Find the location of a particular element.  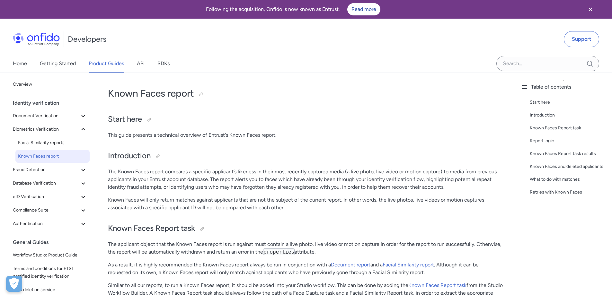

div: Following the acquisition, Onfido is now known as Entrust. is located at coordinates (293, 9).